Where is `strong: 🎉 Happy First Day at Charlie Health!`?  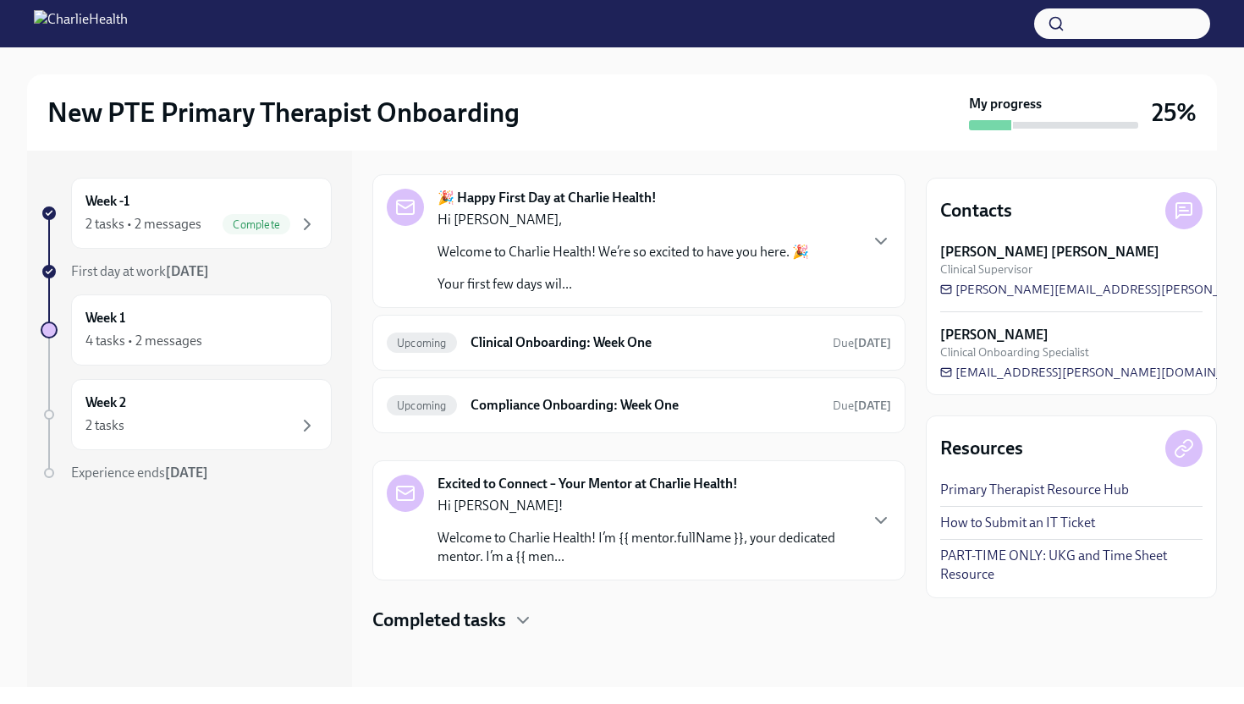
strong: 🎉 Happy First Day at Charlie Health! is located at coordinates (547, 198).